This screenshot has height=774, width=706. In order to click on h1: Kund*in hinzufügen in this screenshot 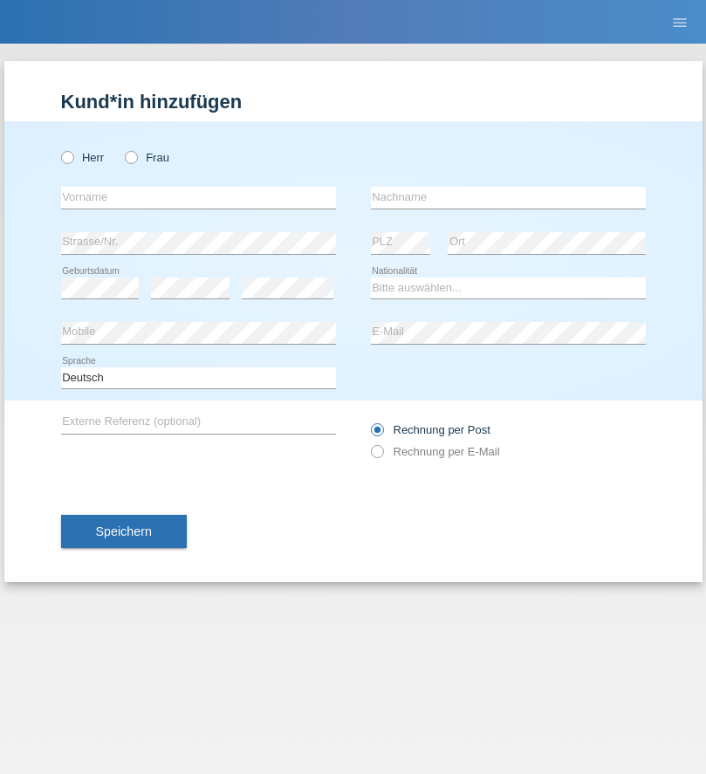, I will do `click(354, 101)`.